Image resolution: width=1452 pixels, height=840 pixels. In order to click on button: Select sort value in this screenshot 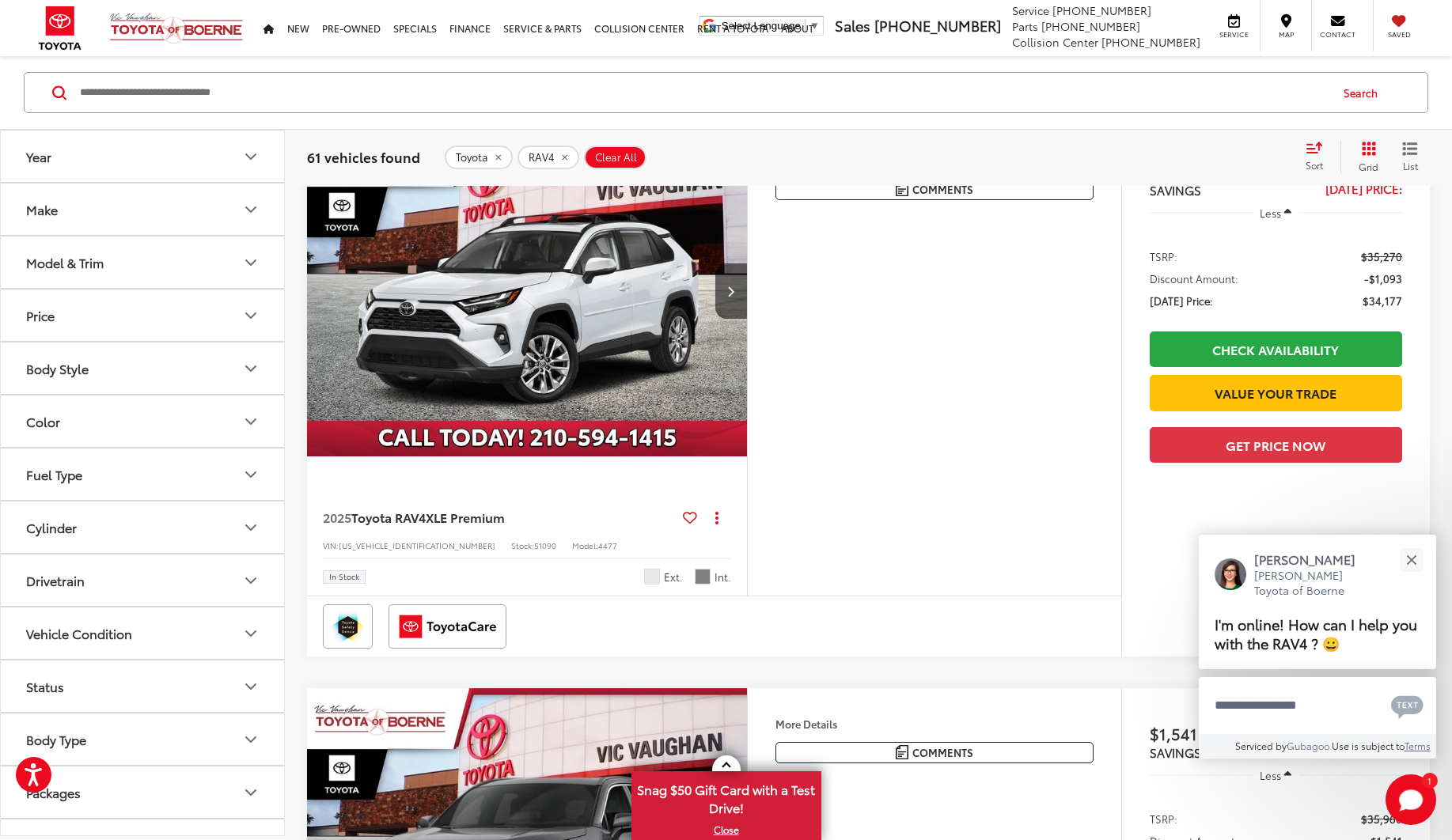, I will do `click(1319, 156)`.